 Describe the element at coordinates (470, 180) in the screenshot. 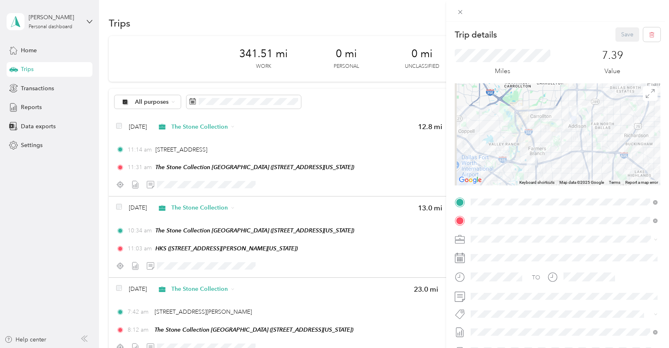

I see `img: Google` at that location.